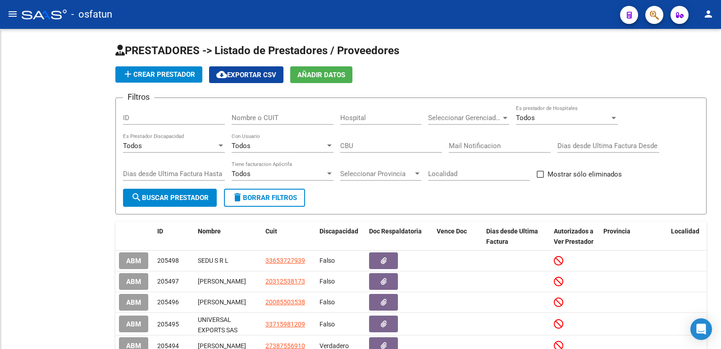 The height and width of the screenshot is (349, 721). Describe the element at coordinates (228, 236) in the screenshot. I see `datatable-header-cell: Nombre` at that location.